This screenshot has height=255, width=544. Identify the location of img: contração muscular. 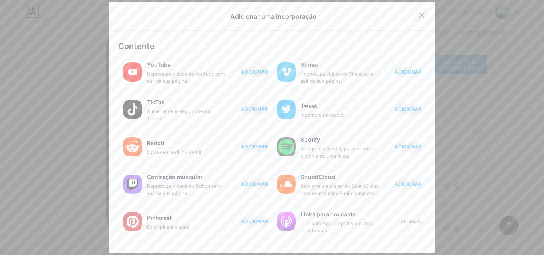
(133, 184).